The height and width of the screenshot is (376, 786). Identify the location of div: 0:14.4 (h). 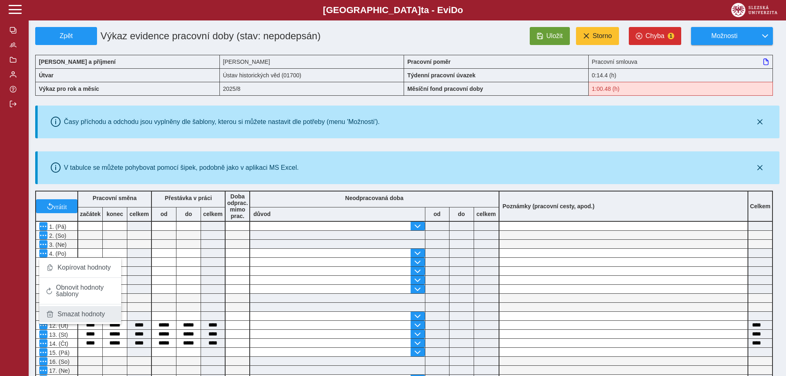
(681, 75).